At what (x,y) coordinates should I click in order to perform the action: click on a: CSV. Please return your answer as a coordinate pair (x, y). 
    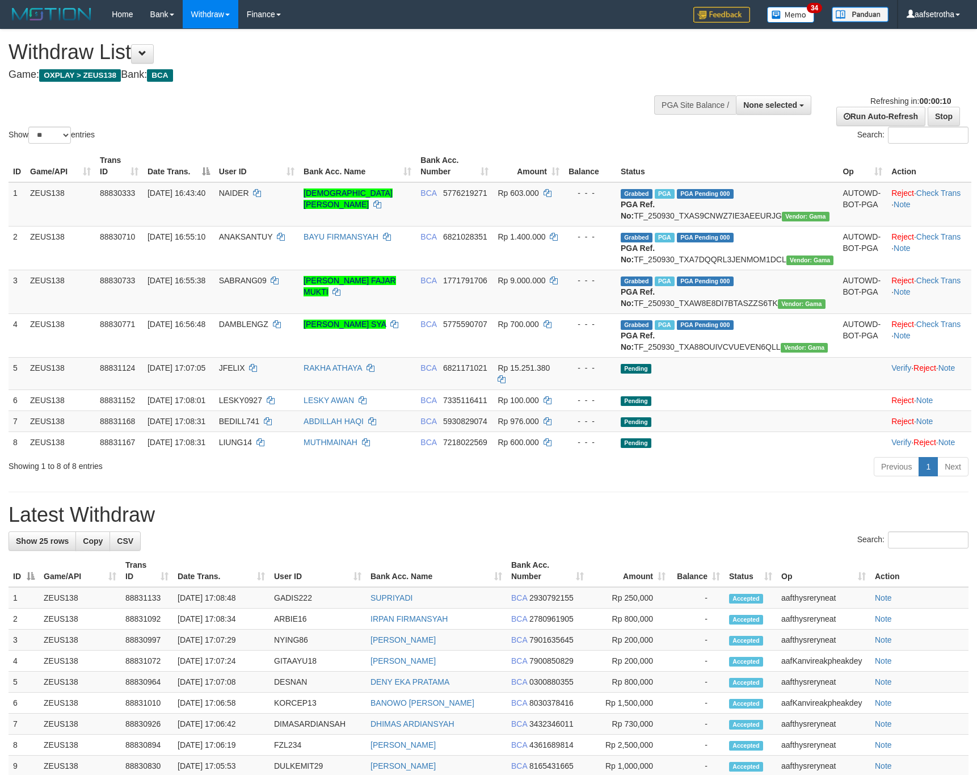
    Looking at the image, I should click on (125, 541).